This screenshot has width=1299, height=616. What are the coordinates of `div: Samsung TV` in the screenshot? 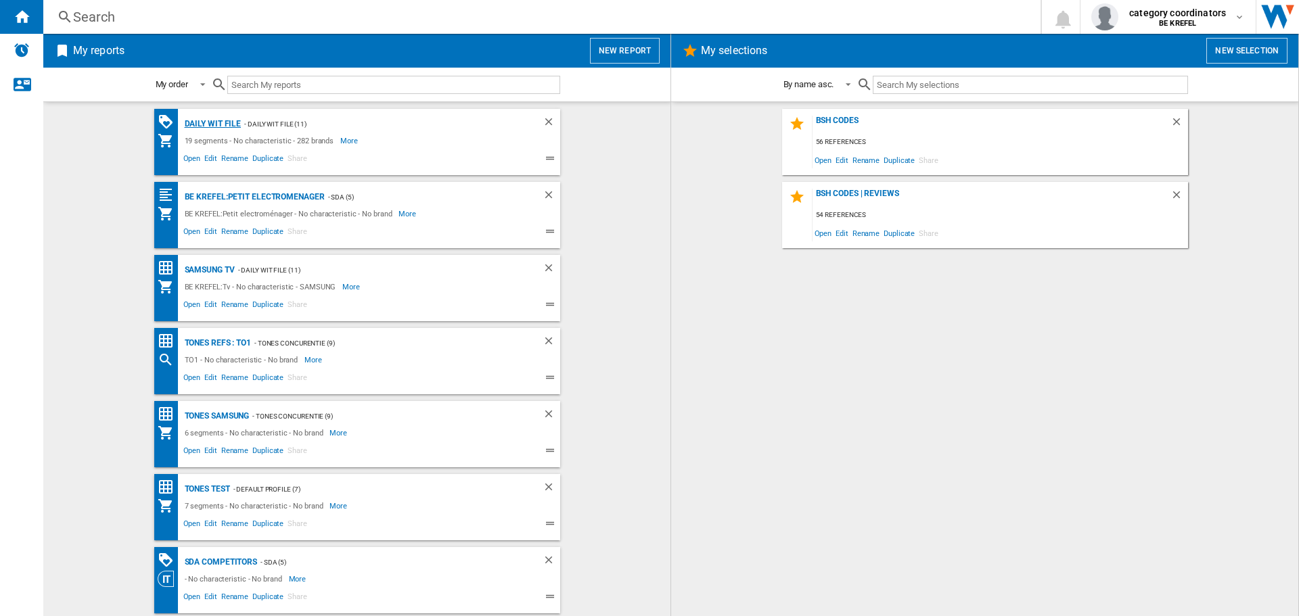 It's located at (208, 270).